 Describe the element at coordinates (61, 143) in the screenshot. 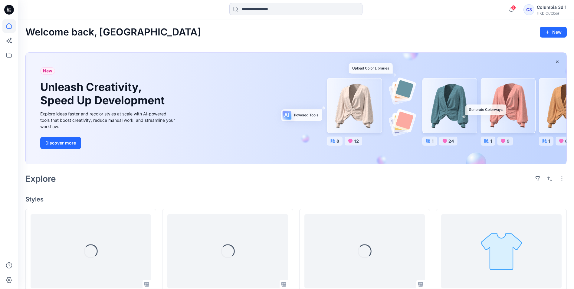

I see `button: Discover more` at that location.